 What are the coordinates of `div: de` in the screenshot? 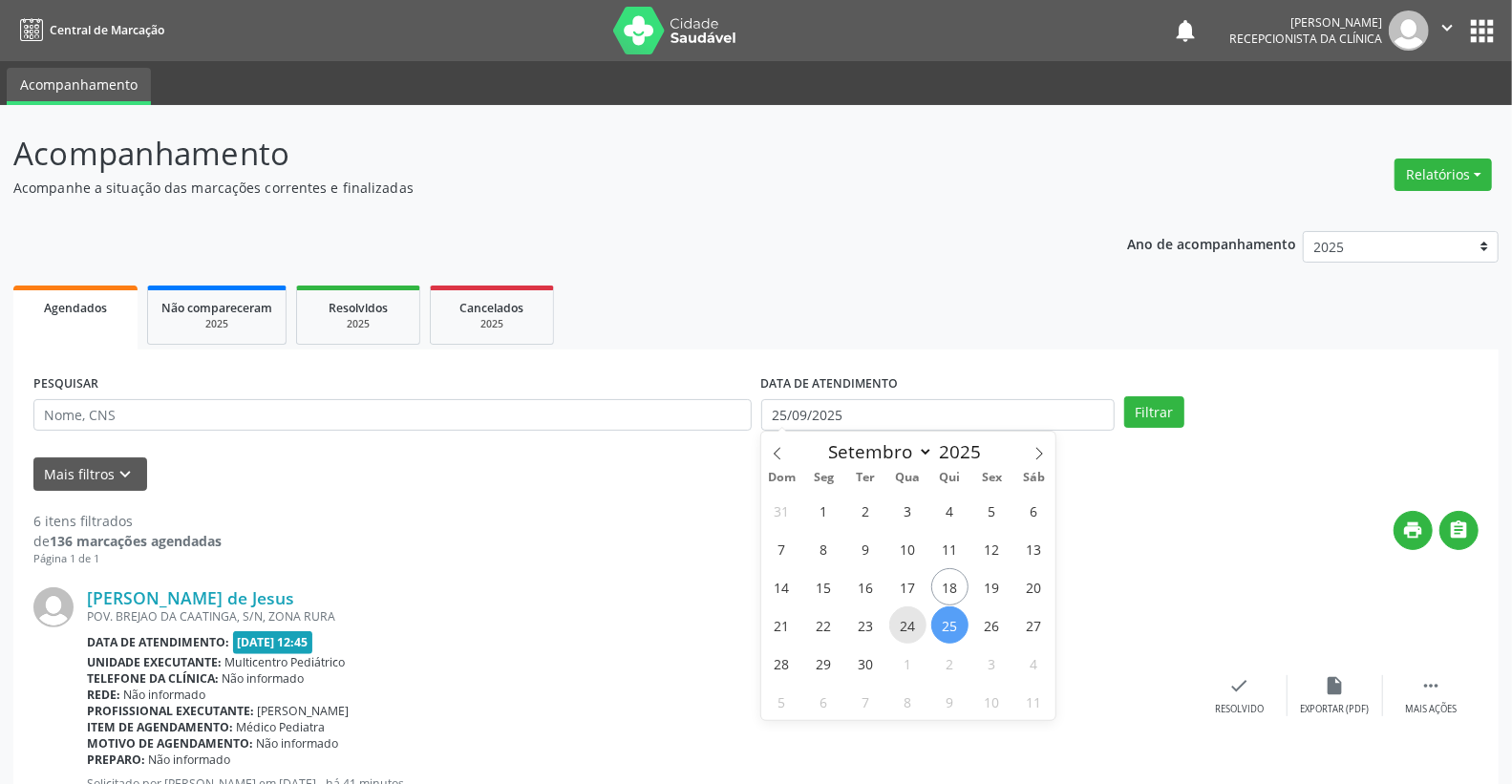 It's located at (127, 541).